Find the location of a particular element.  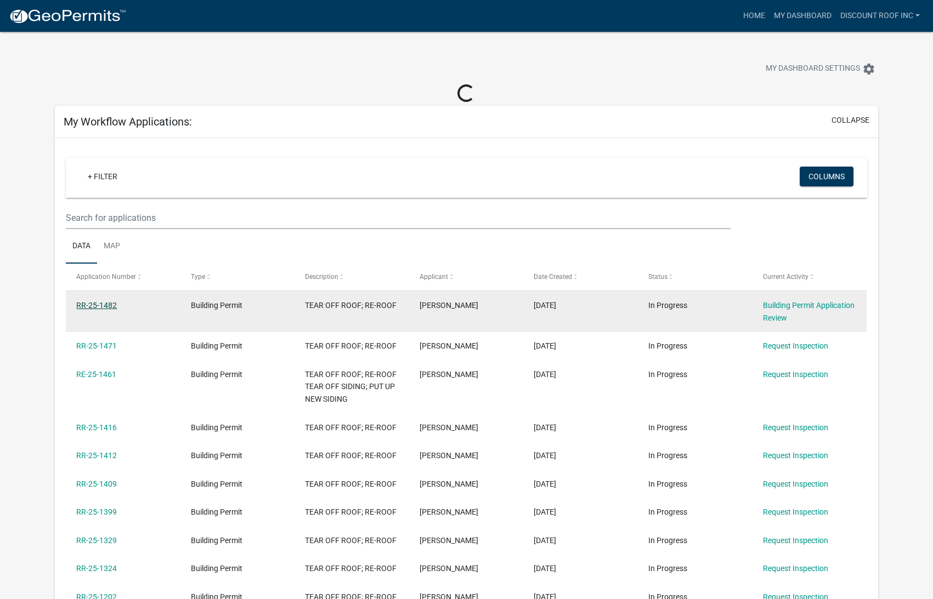

a: RR-25-1399 is located at coordinates (97, 512).